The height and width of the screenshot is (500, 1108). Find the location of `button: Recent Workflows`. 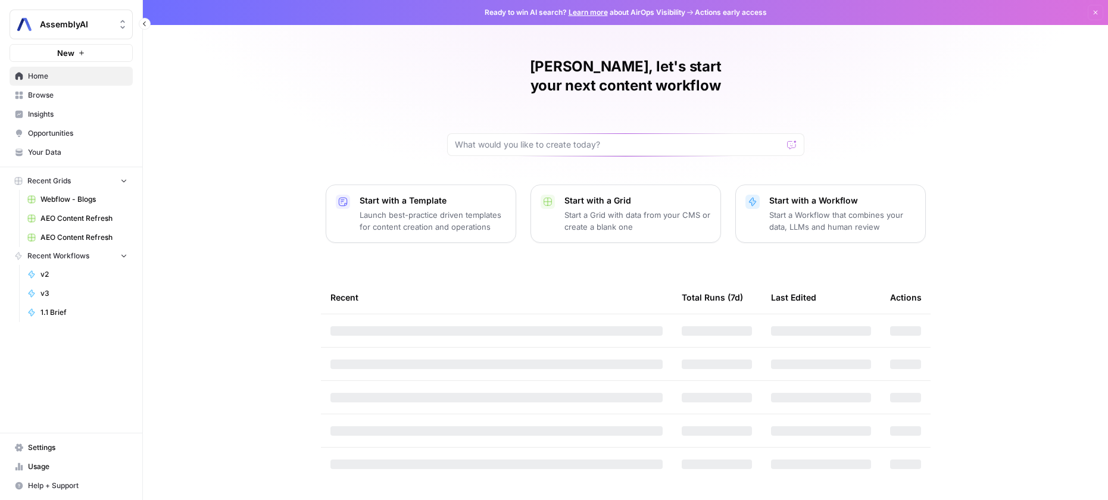

button: Recent Workflows is located at coordinates (71, 256).